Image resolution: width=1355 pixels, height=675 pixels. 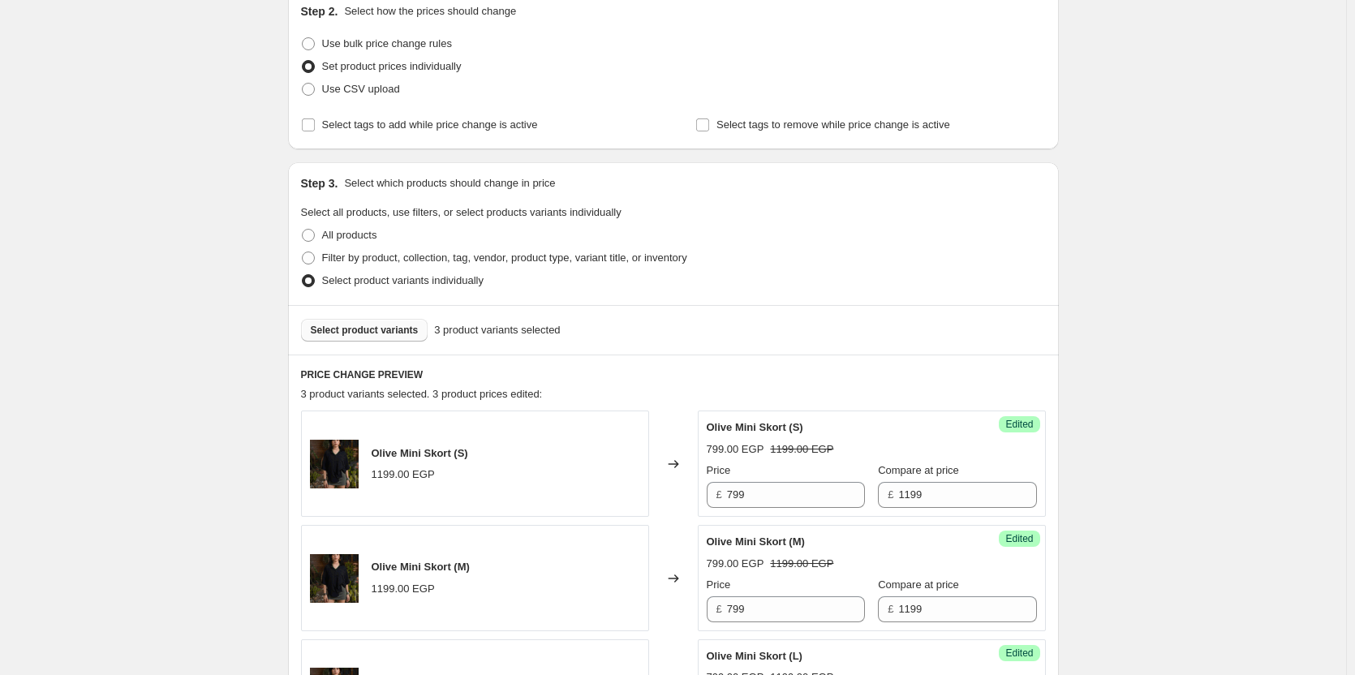 What do you see at coordinates (350, 234) in the screenshot?
I see `span: All products` at bounding box center [350, 234].